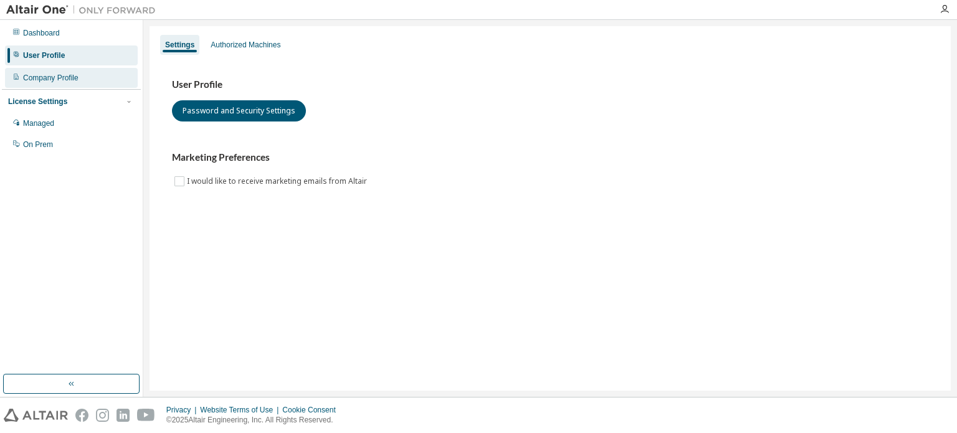 The width and height of the screenshot is (957, 433). What do you see at coordinates (123, 415) in the screenshot?
I see `img: linkedin.svg` at bounding box center [123, 415].